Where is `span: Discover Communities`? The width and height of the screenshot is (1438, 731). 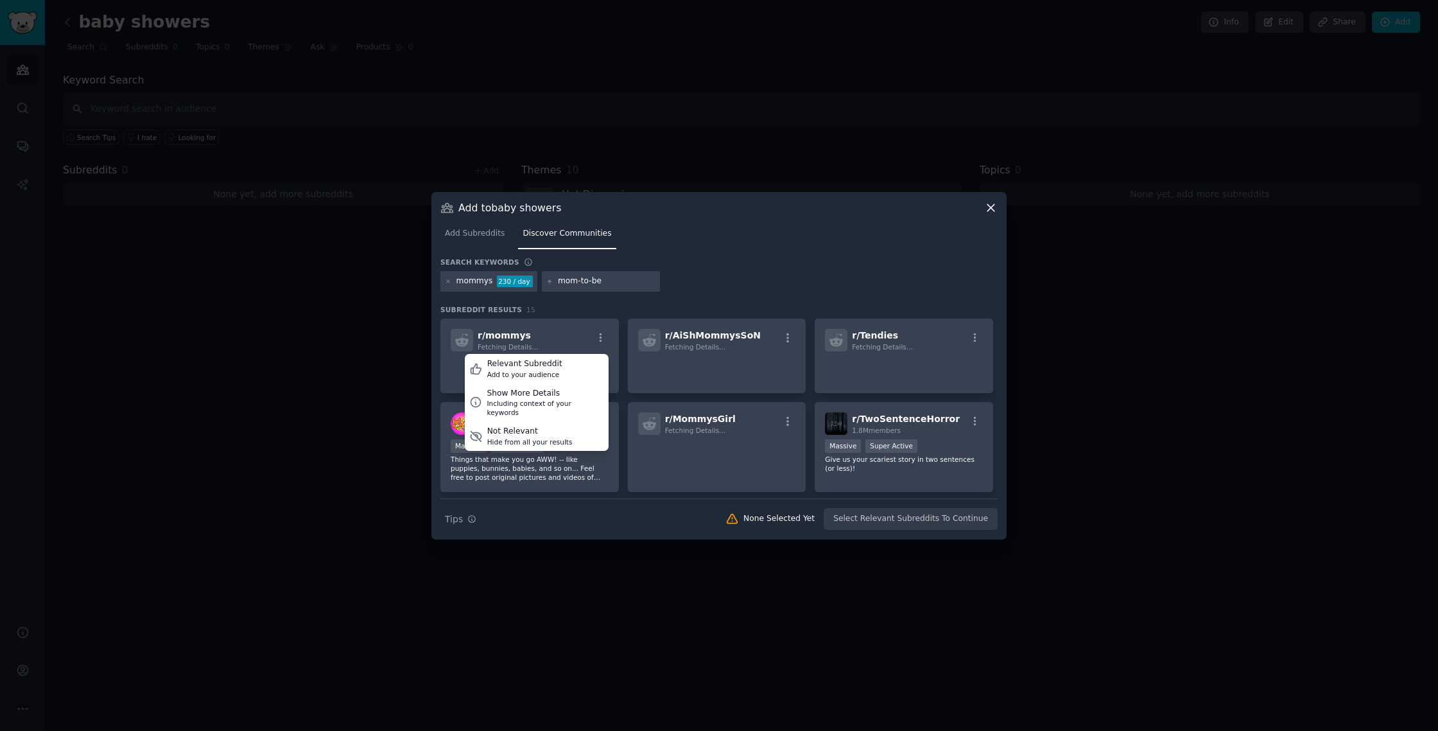 span: Discover Communities is located at coordinates (567, 234).